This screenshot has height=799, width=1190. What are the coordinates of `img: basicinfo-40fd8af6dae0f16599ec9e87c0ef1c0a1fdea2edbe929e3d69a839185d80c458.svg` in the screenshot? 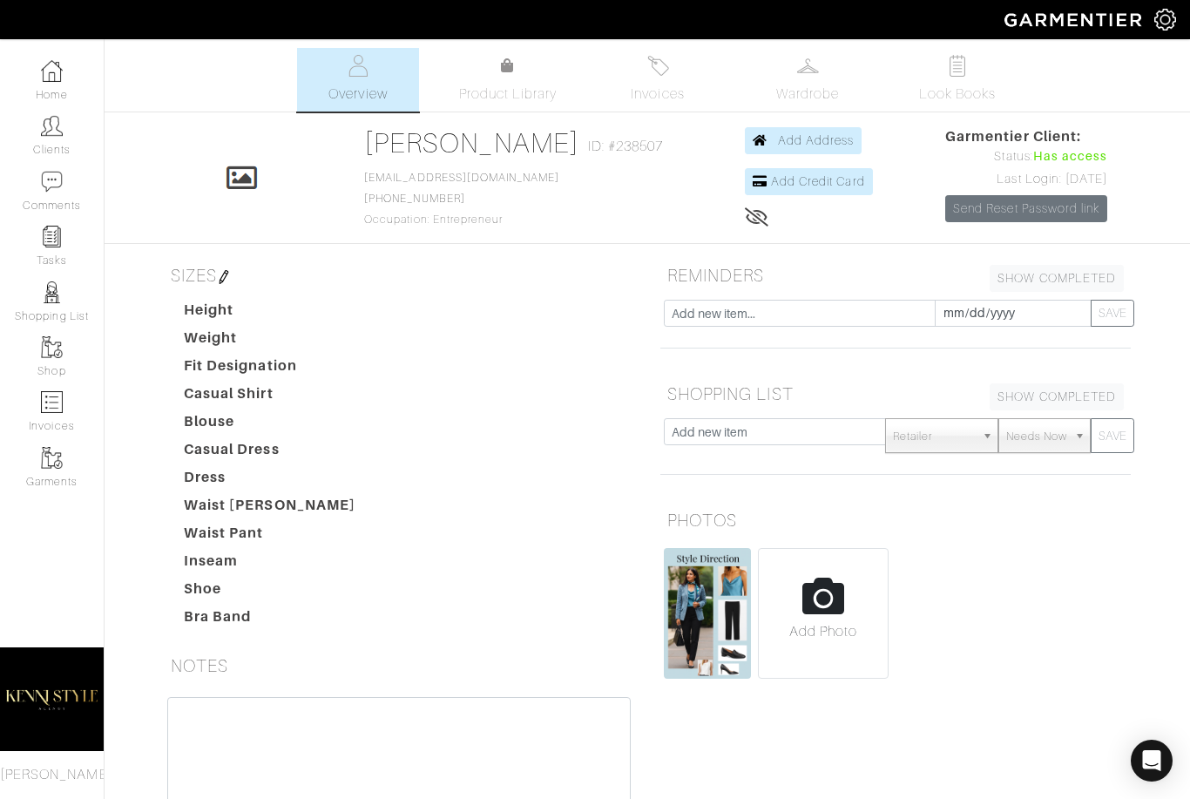 It's located at (358, 65).